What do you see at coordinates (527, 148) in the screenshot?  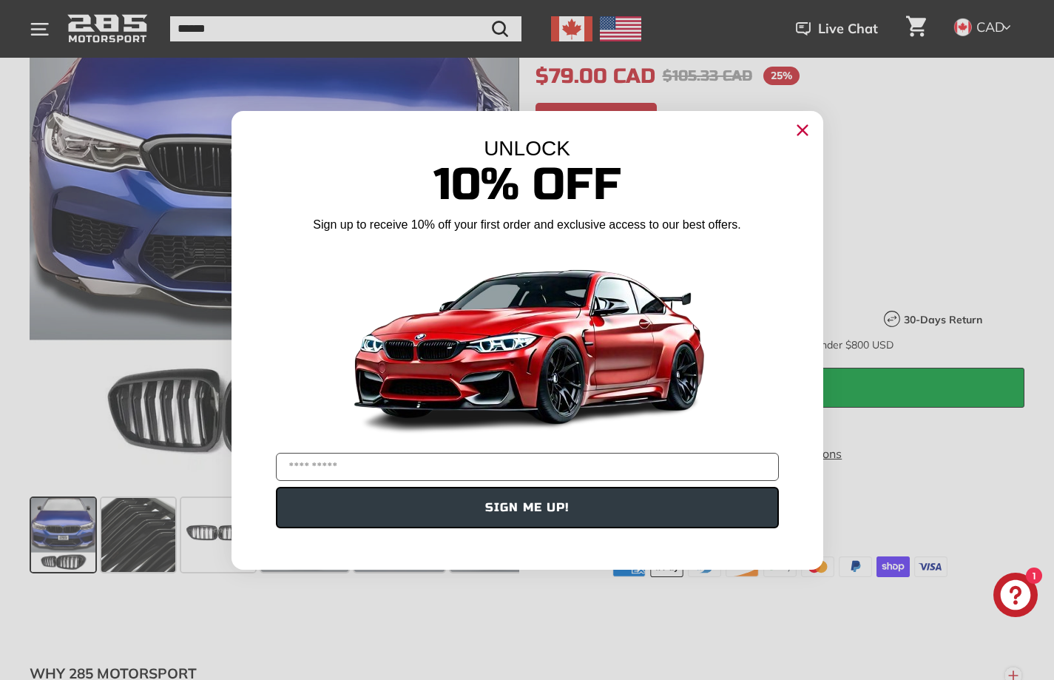 I see `span: UNLOCK` at bounding box center [527, 148].